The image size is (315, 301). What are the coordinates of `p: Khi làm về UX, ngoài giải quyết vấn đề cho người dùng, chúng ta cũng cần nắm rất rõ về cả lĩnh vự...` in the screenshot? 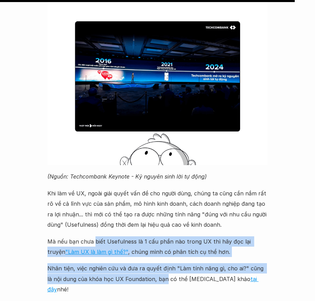 It's located at (158, 209).